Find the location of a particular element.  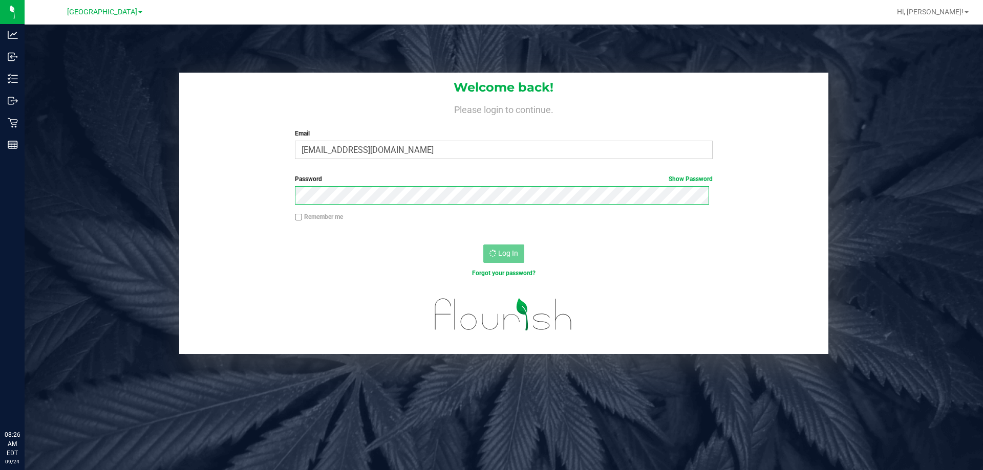

span: Log In is located at coordinates (508, 253).